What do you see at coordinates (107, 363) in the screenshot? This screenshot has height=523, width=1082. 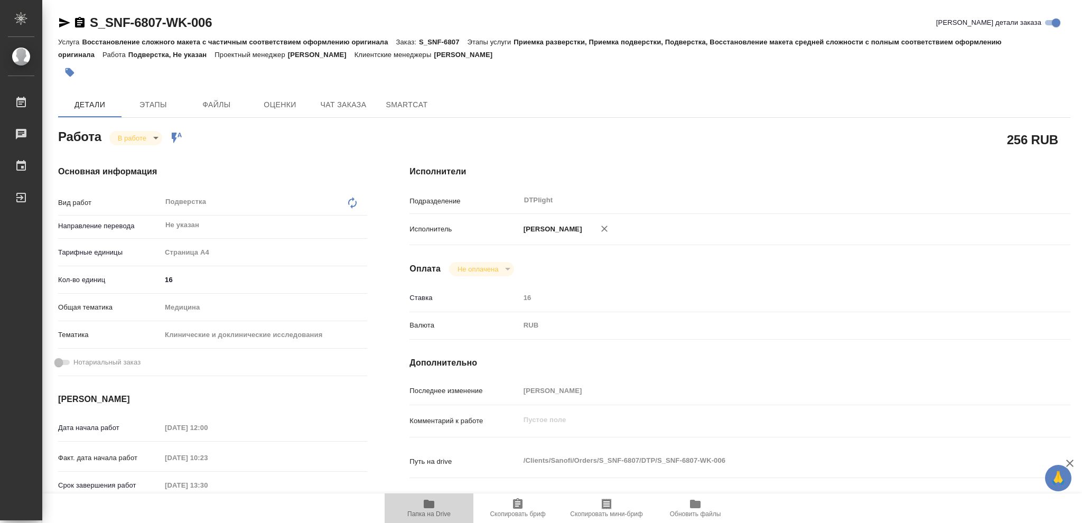 I see `span: Нотариальный заказ` at bounding box center [107, 363].